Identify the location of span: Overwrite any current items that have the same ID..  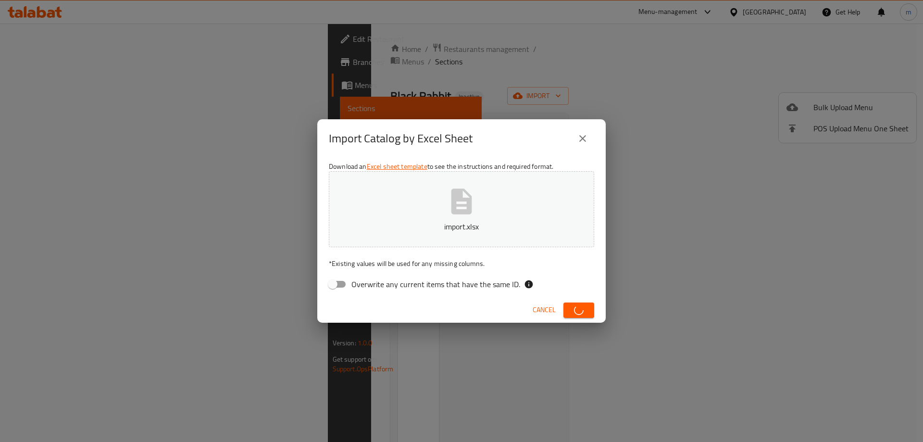
(436, 284).